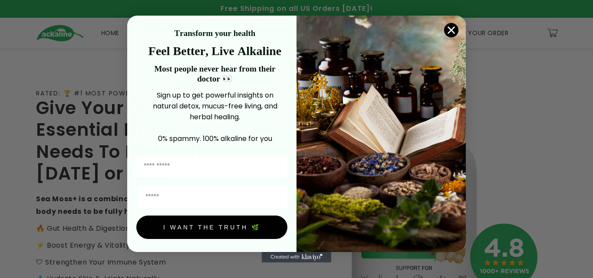  Describe the element at coordinates (212, 228) in the screenshot. I see `button: I WANT THE TRUTH 🌿` at that location.